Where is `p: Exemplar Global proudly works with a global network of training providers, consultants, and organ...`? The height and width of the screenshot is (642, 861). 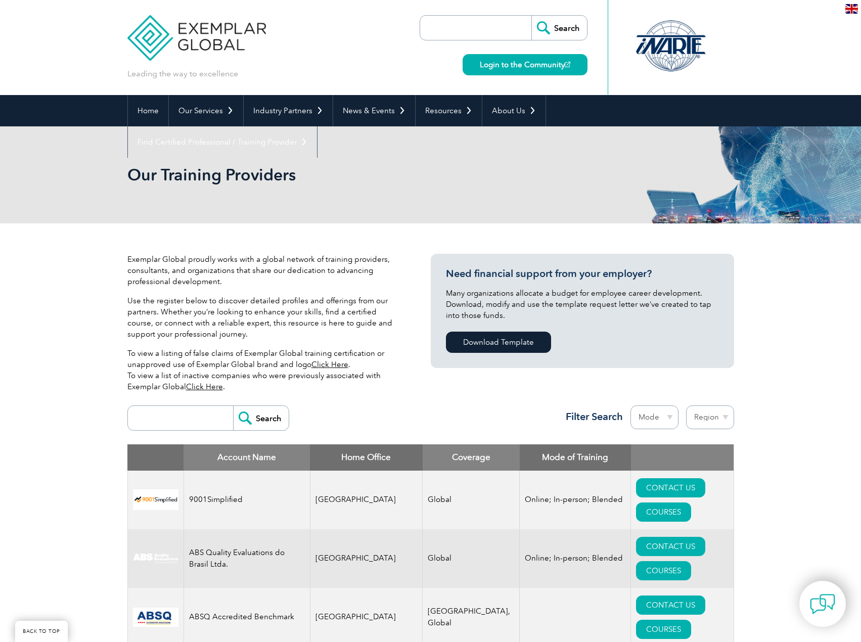 p: Exemplar Global proudly works with a global network of training providers, consultants, and organ... is located at coordinates (264, 271).